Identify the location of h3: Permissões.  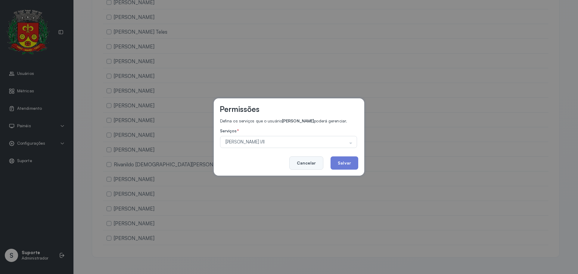
(240, 109).